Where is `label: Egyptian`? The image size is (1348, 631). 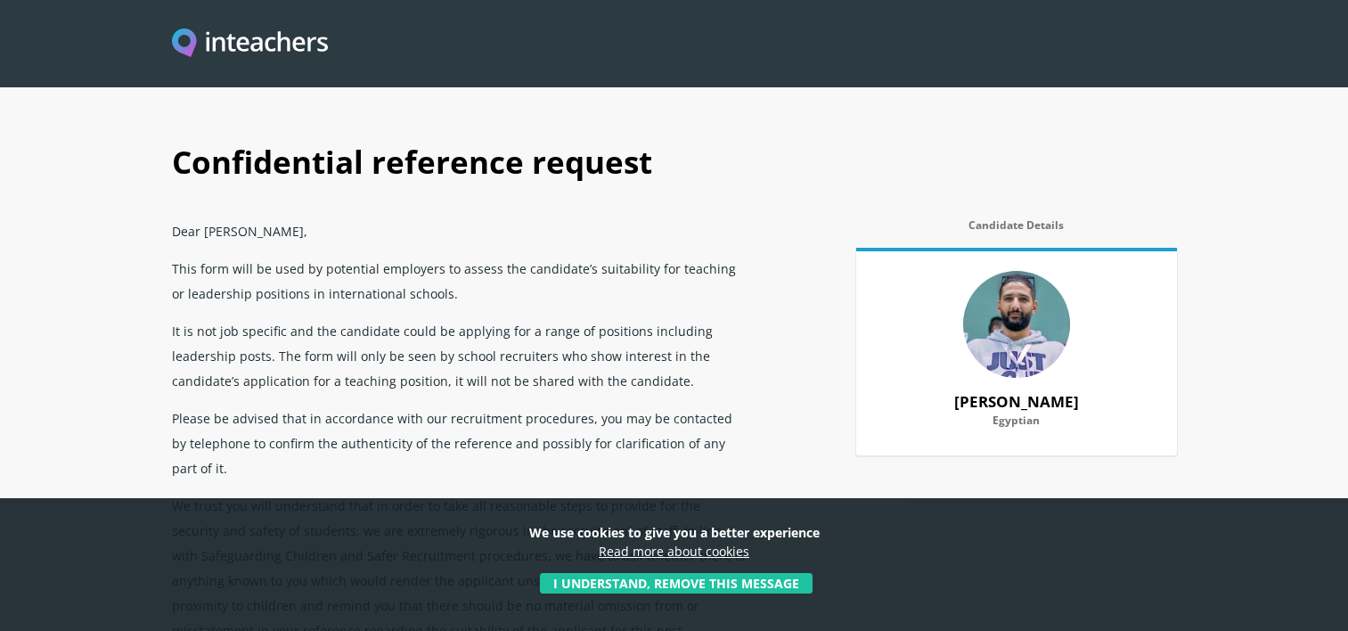 label: Egyptian is located at coordinates (1016, 426).